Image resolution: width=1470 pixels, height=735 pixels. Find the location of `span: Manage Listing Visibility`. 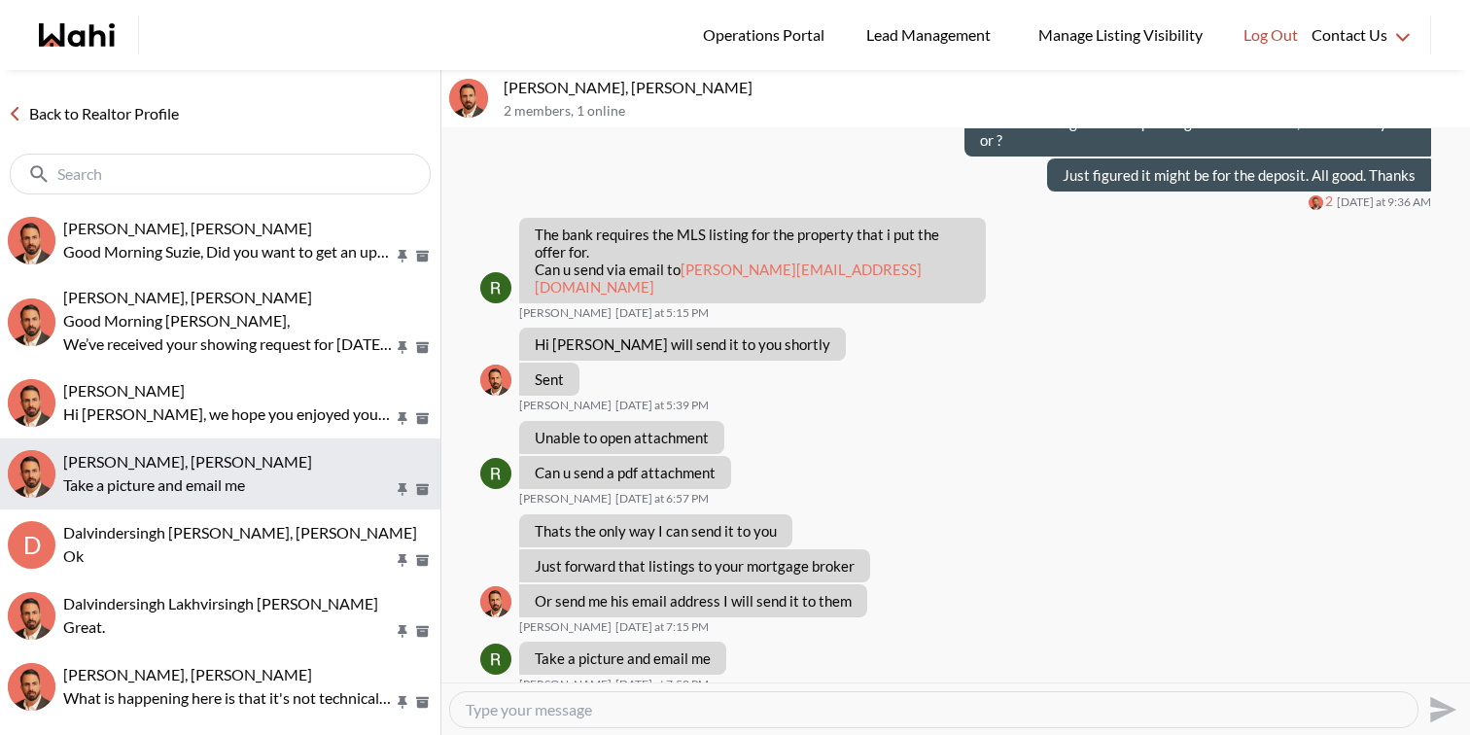

span: Manage Listing Visibility is located at coordinates (1120, 35).